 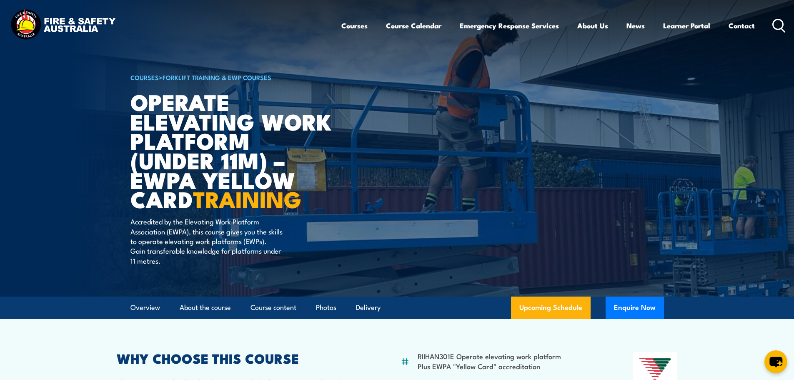 What do you see at coordinates (234, 150) in the screenshot?
I see `h1: Operate Elevating Work Platform (under 11m) – EWPA Yellow Card` at bounding box center [234, 150].